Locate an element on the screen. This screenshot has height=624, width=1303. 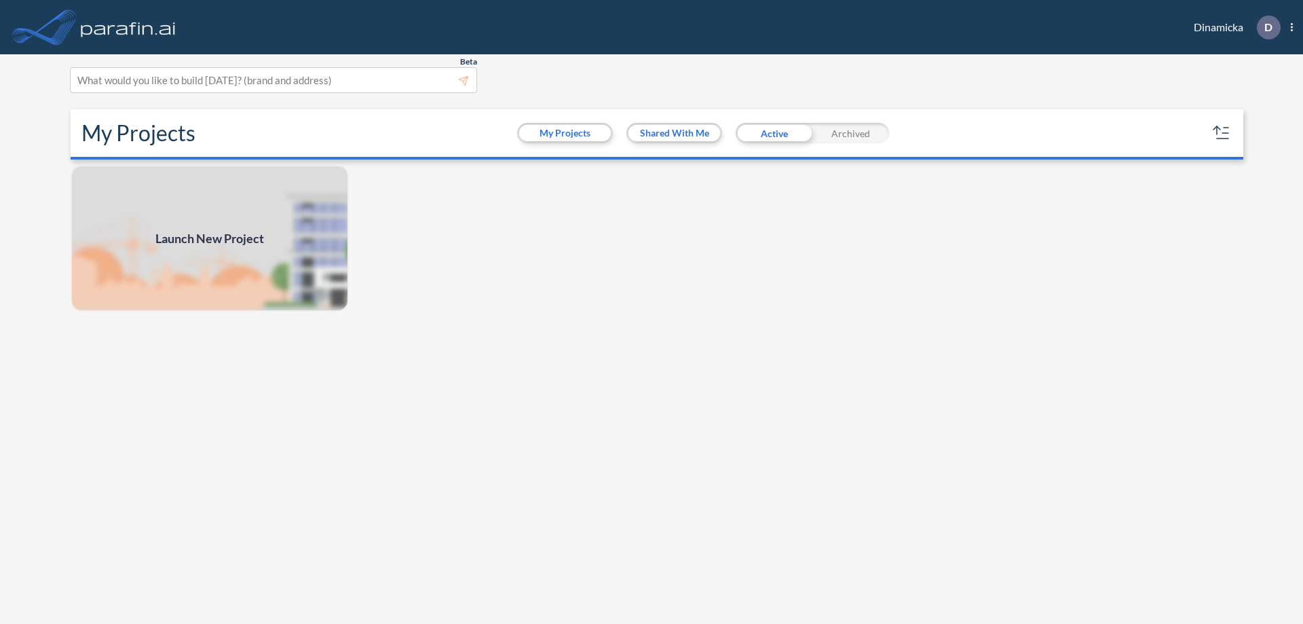
img: add is located at coordinates (210, 238).